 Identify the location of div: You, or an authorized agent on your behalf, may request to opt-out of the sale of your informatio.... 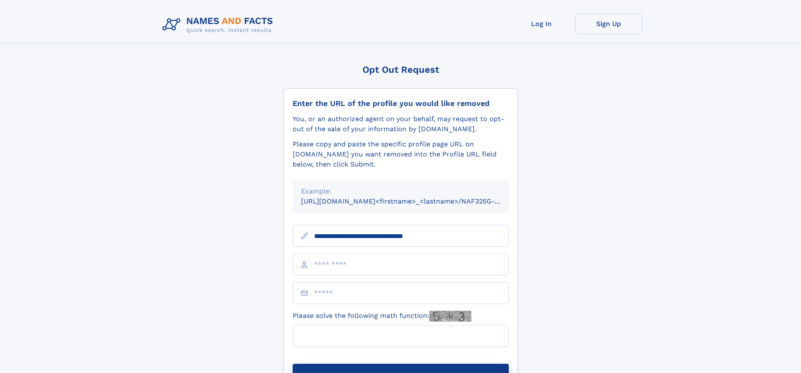
(401, 124).